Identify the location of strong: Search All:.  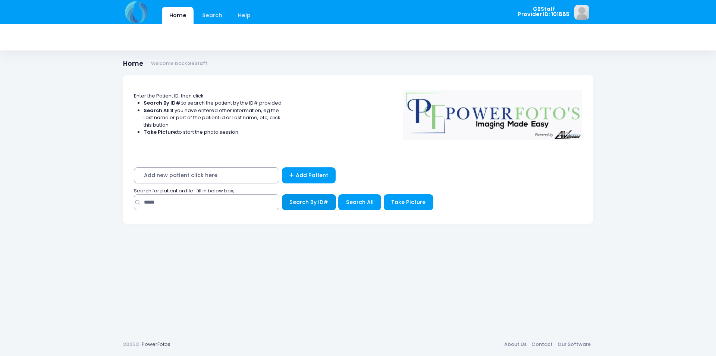
(157, 110).